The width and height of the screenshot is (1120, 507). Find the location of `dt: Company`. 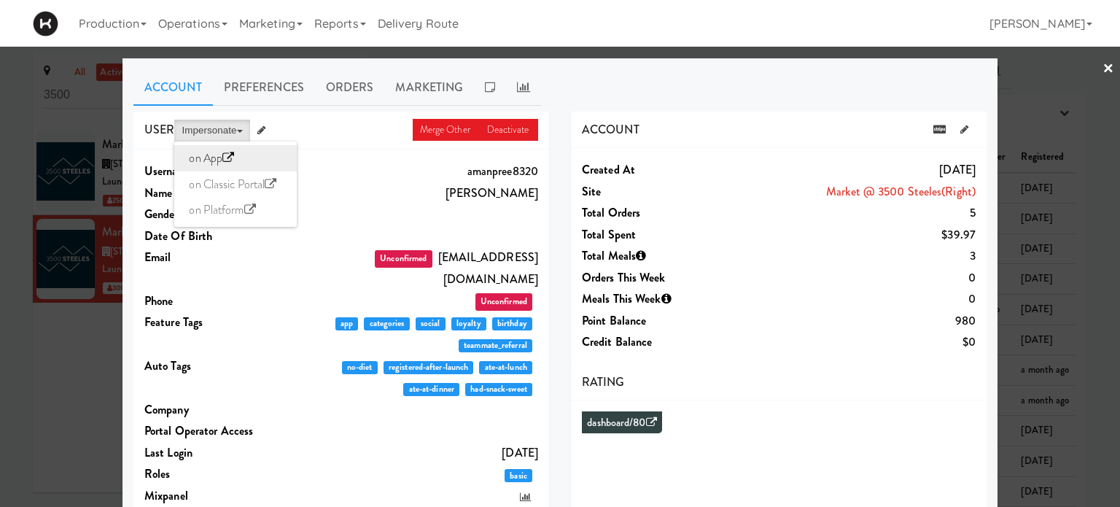

dt: Company is located at coordinates (223, 410).